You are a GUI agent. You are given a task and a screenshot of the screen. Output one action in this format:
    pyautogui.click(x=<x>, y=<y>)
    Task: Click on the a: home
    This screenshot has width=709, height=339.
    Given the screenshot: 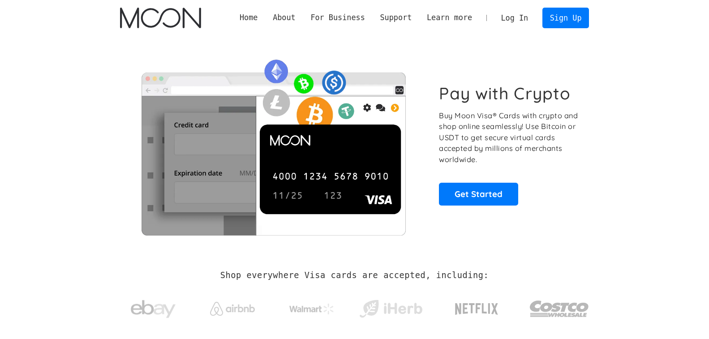 What is the action you would take?
    pyautogui.click(x=160, y=18)
    